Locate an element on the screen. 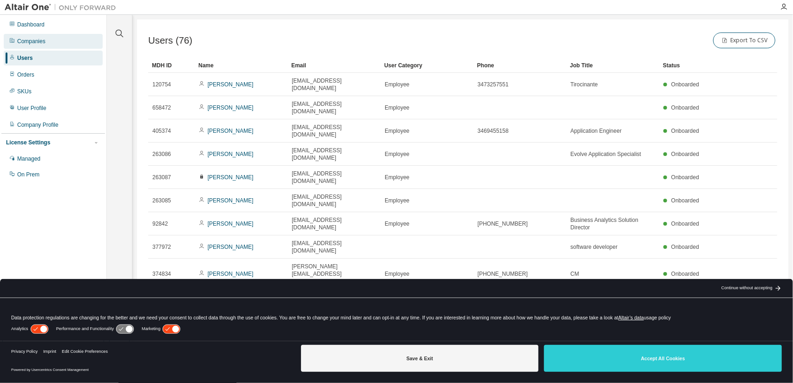  span: 3473257551 is located at coordinates (493, 85).